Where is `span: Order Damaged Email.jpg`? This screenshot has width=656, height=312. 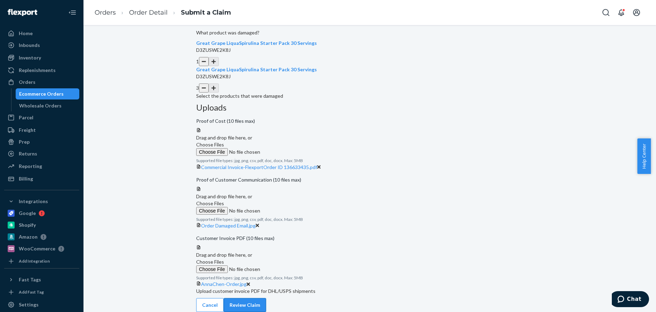
span: Order Damaged Email.jpg is located at coordinates (228, 225).